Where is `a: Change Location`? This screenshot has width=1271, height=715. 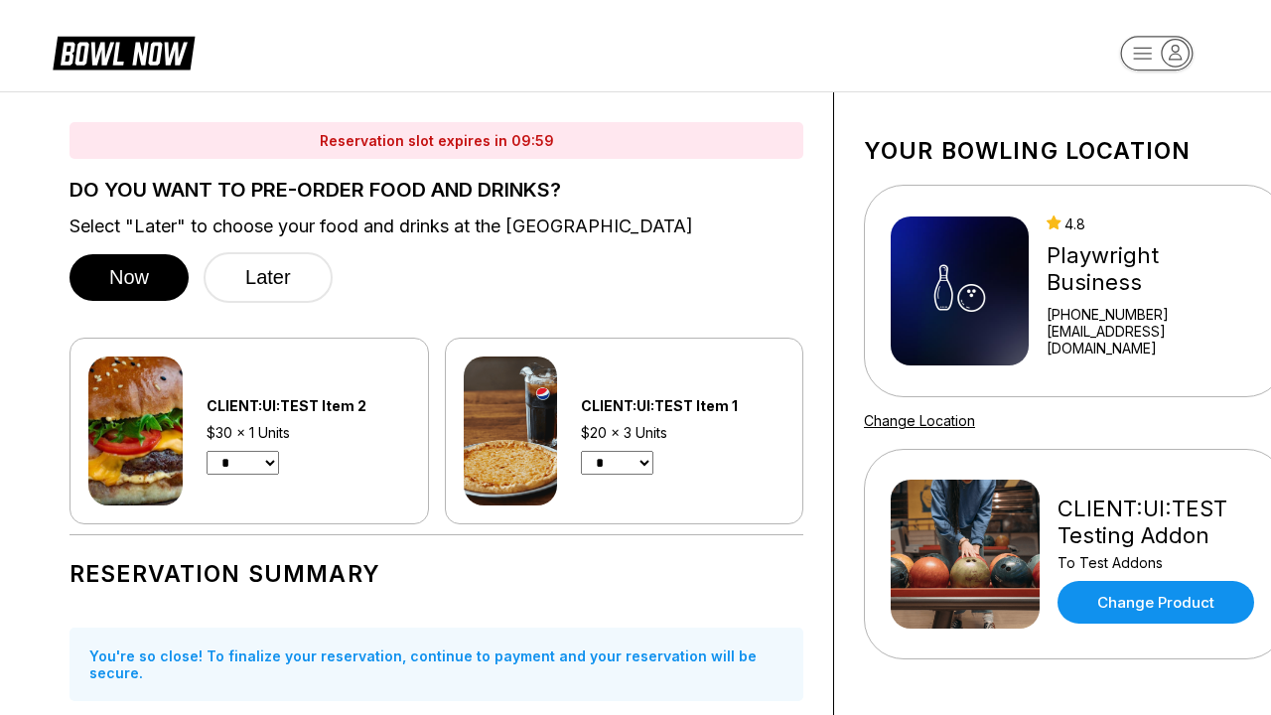 a: Change Location is located at coordinates (919, 420).